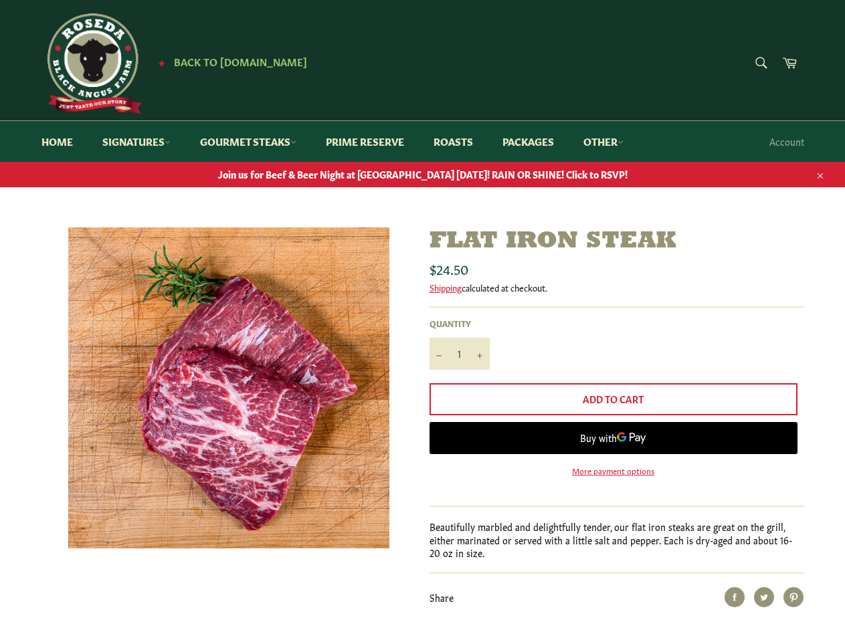  Describe the element at coordinates (617, 241) in the screenshot. I see `h1: Flat Iron Steak` at that location.